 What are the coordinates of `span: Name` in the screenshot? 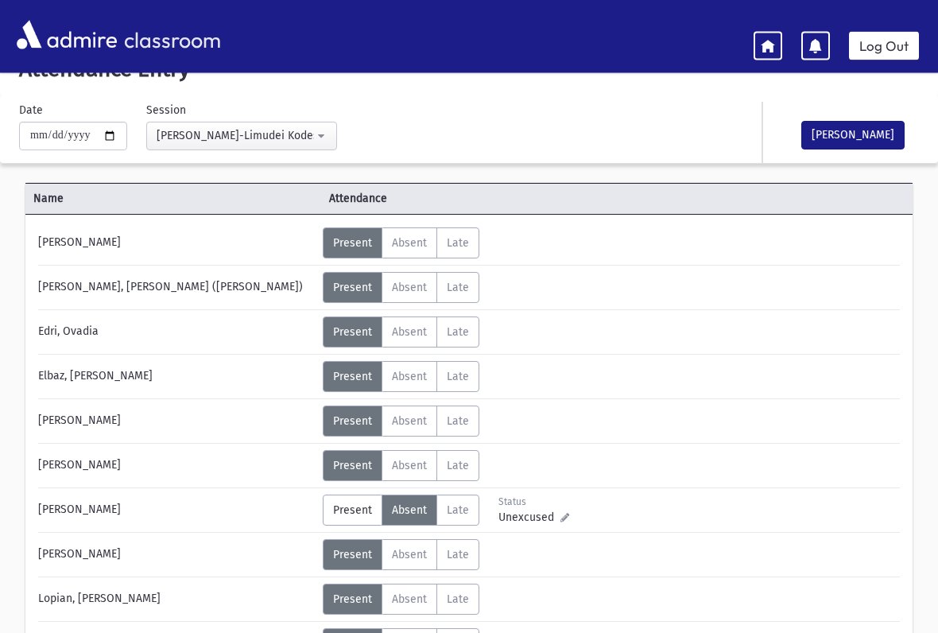 It's located at (173, 199).